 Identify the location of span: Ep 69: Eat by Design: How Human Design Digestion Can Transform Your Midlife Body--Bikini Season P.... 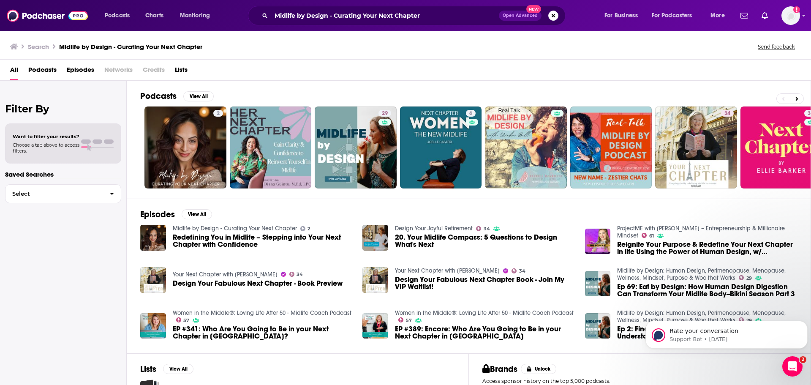
(707, 290).